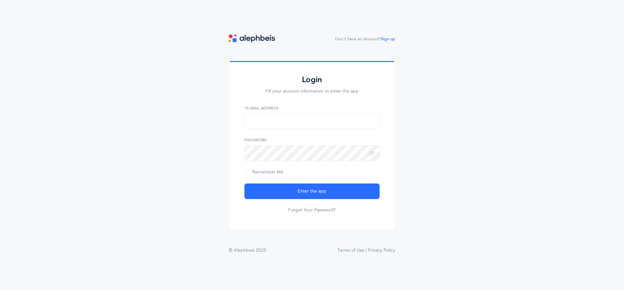 The image size is (624, 290). What do you see at coordinates (252, 38) in the screenshot?
I see `img: logo.svg` at bounding box center [252, 38].